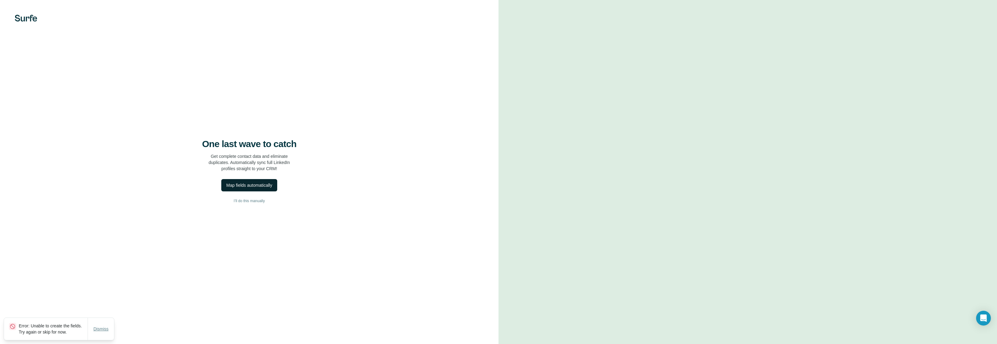 Image resolution: width=997 pixels, height=344 pixels. I want to click on p: Error: Unable to create the fields. Try again or skip for now., so click(53, 329).